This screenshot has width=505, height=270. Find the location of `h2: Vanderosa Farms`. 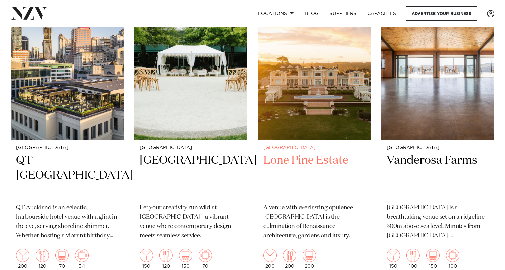

h2: Vanderosa Farms is located at coordinates (438, 175).